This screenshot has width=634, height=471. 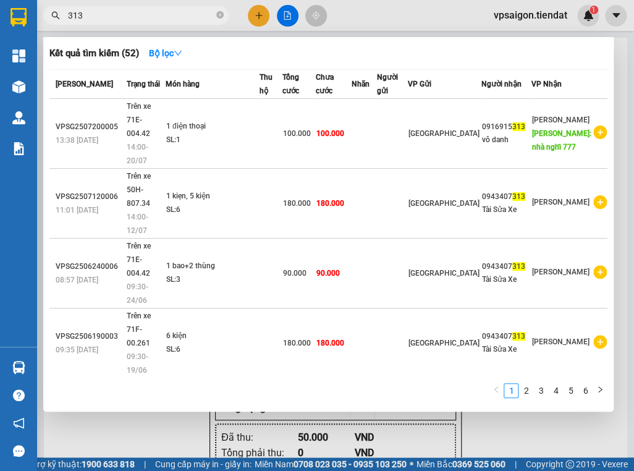 I want to click on span: left, so click(x=496, y=389).